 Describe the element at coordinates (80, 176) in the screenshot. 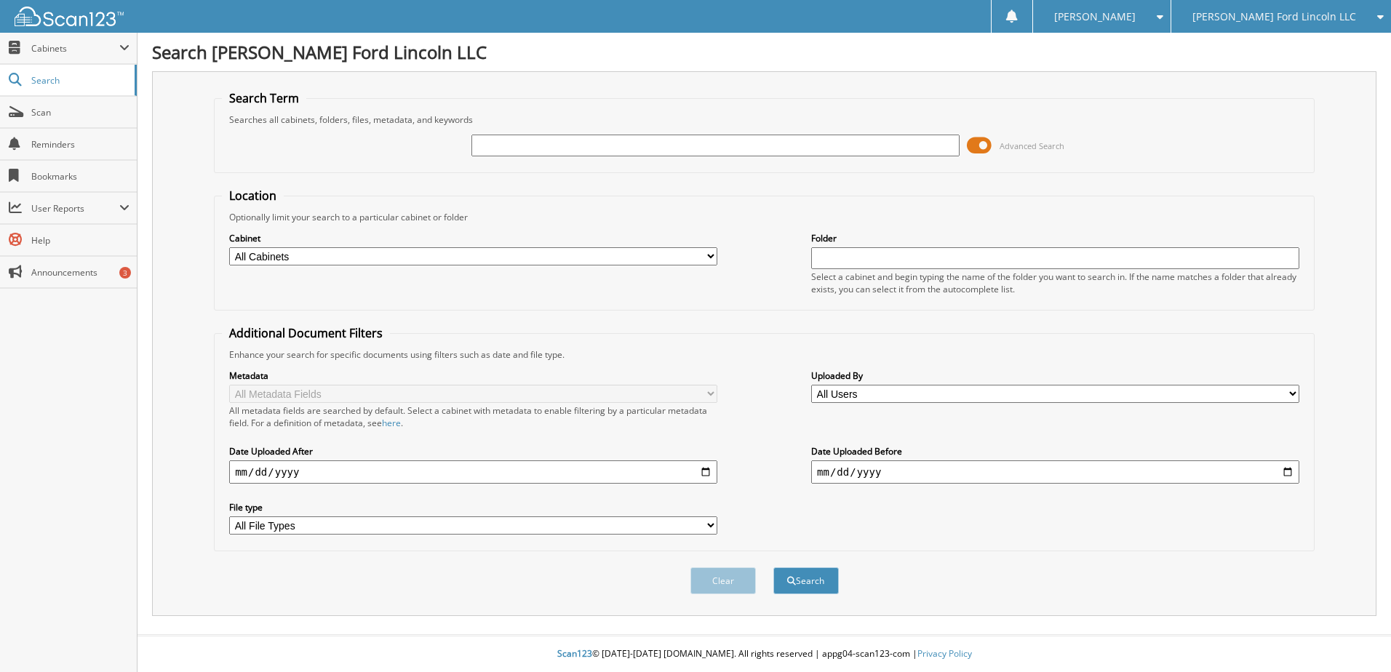

I see `span: Bookmarks` at that location.